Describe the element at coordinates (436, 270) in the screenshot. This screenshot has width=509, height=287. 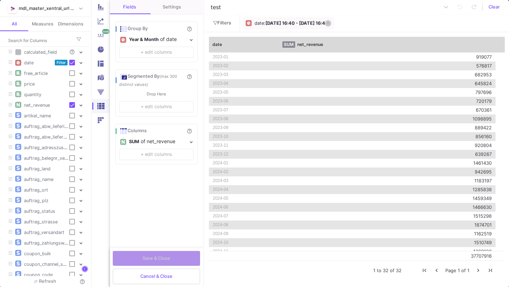
I see `div: Previous Page` at that location.